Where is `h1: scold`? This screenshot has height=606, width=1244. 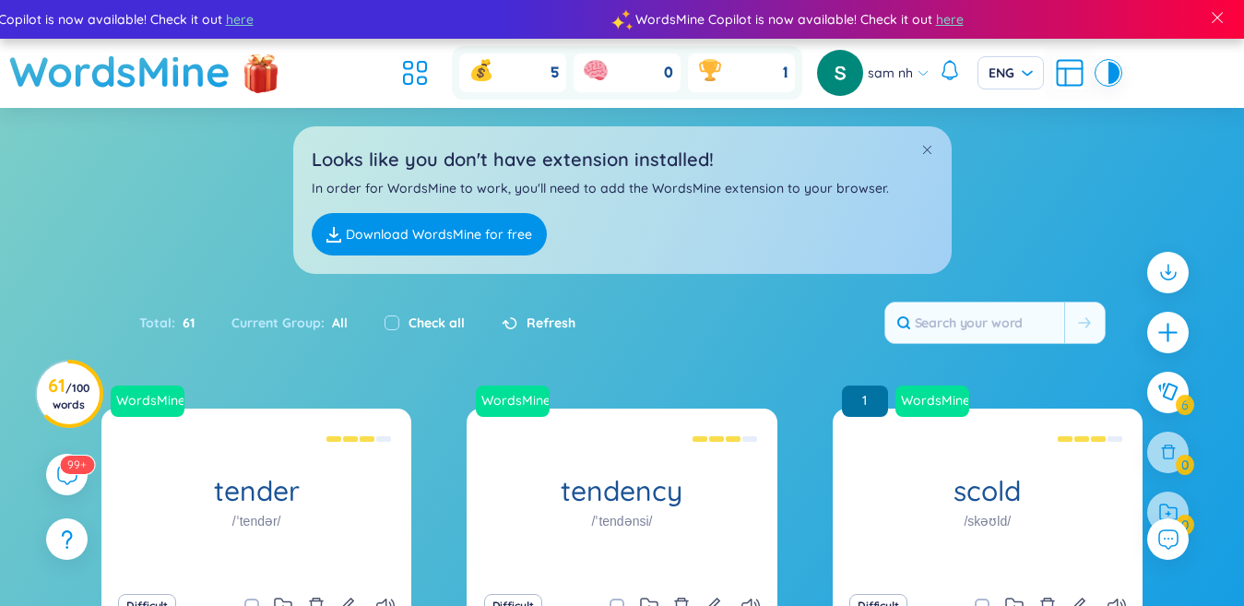
h1: scold is located at coordinates (988, 492).